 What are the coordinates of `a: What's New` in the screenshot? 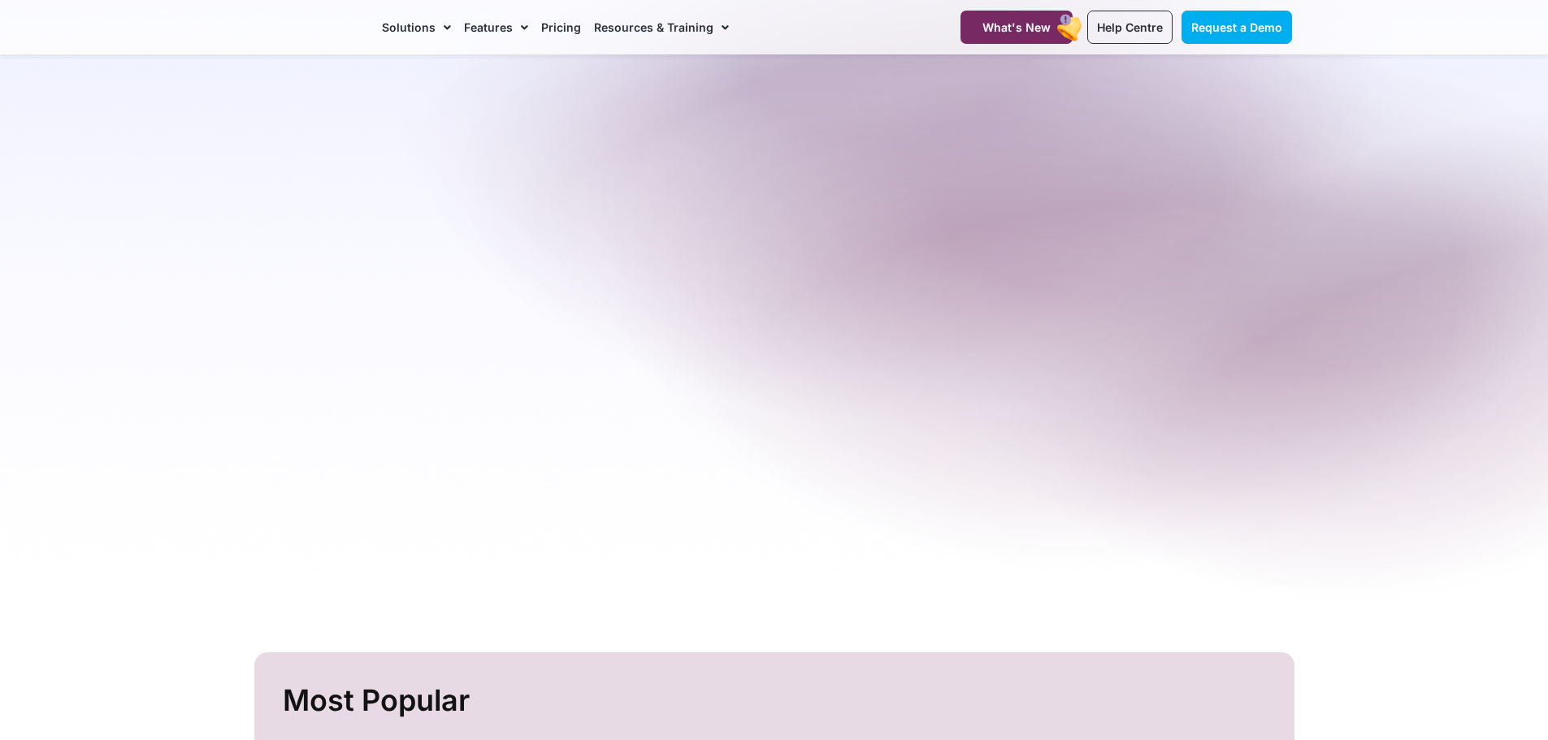 It's located at (1017, 27).